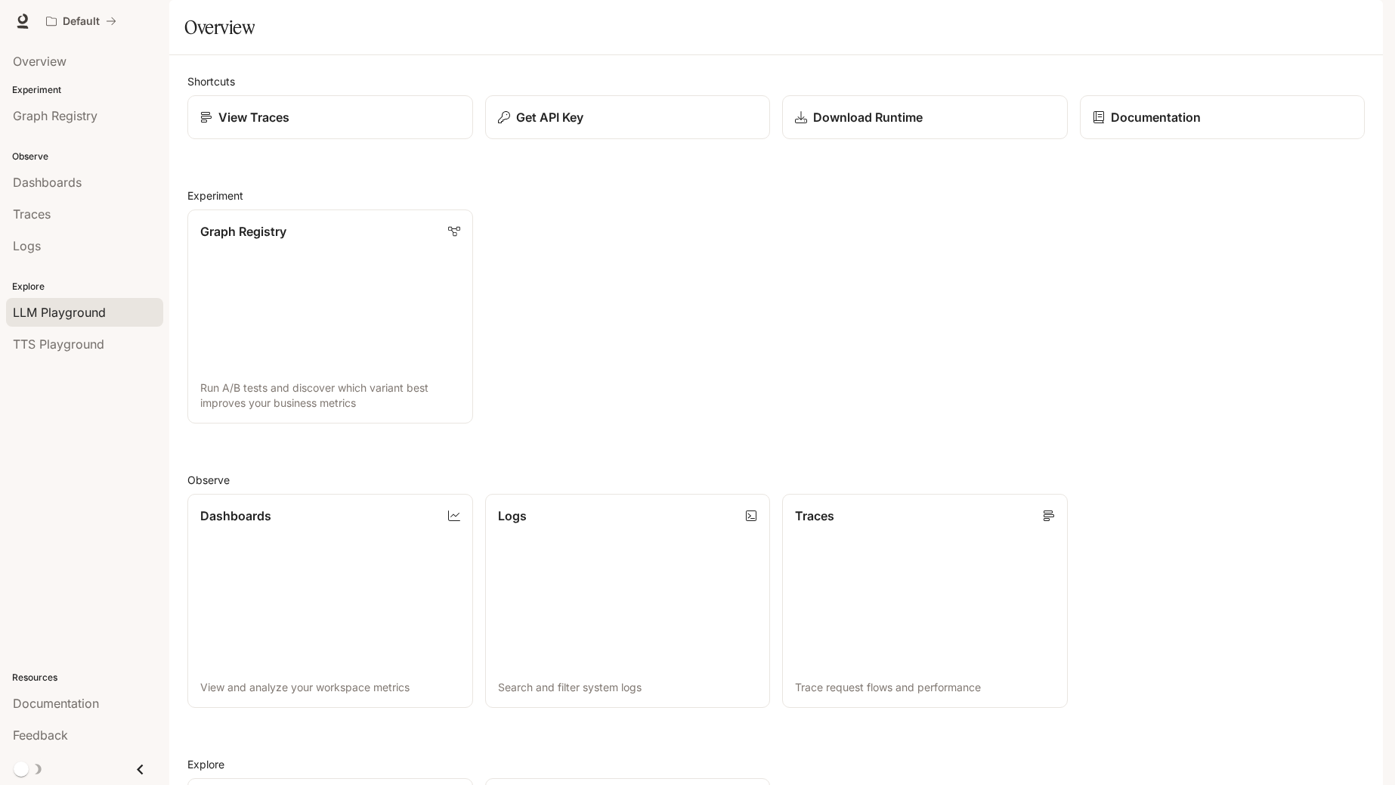 Image resolution: width=1395 pixels, height=785 pixels. Describe the element at coordinates (925, 687) in the screenshot. I see `p: Trace request flows and performance` at that location.